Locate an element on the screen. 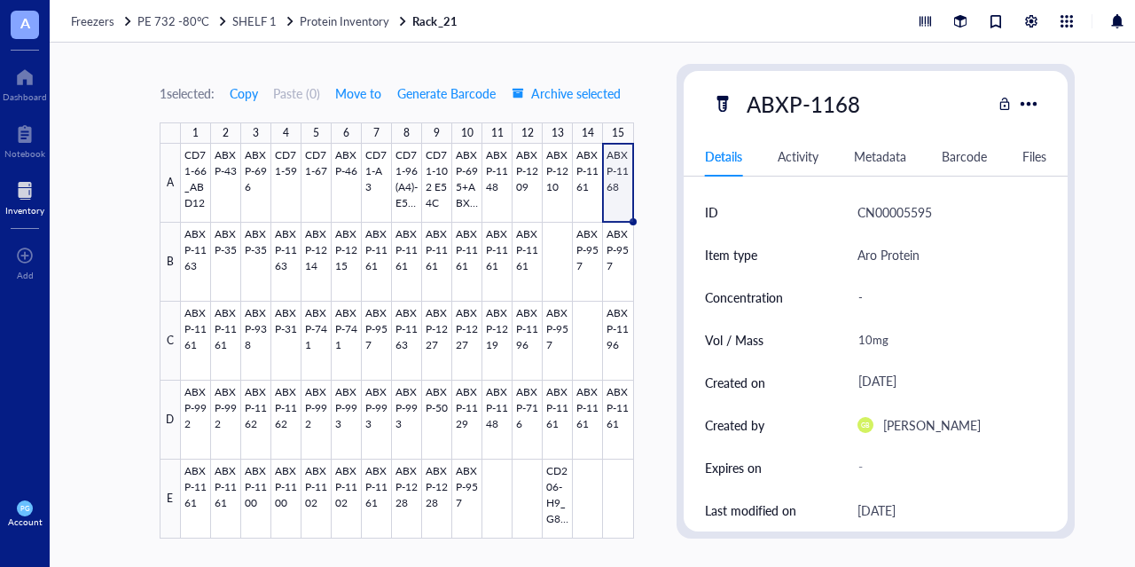 The height and width of the screenshot is (567, 1135). div: 14 is located at coordinates (588, 133).